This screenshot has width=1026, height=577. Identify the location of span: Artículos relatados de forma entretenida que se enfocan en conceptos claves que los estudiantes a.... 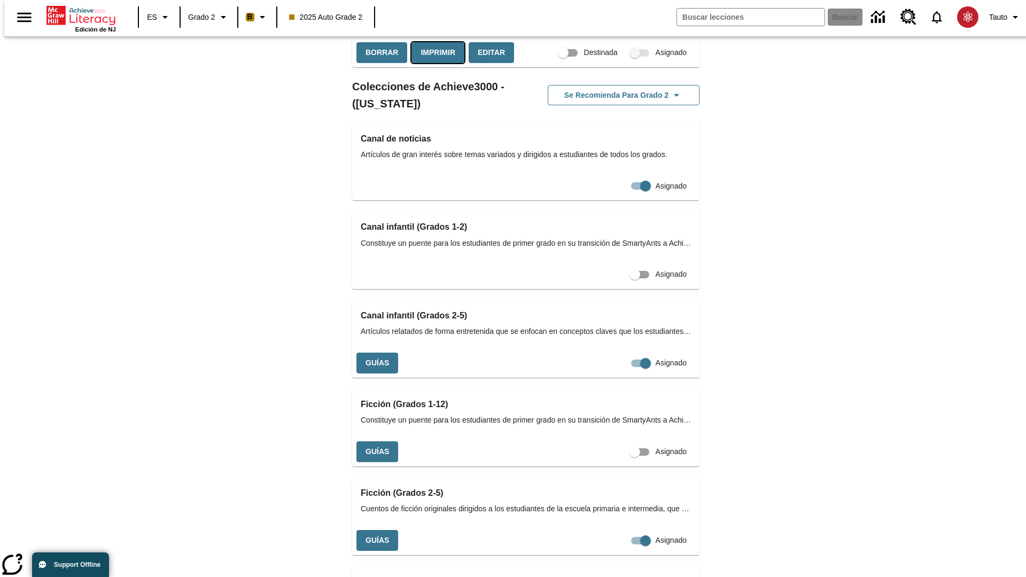
(526, 331).